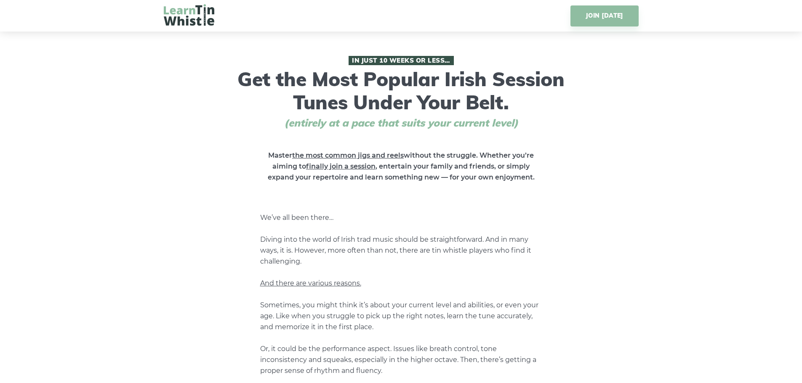 The width and height of the screenshot is (802, 383). I want to click on span: In Just 10 Weeks or Less…, so click(401, 61).